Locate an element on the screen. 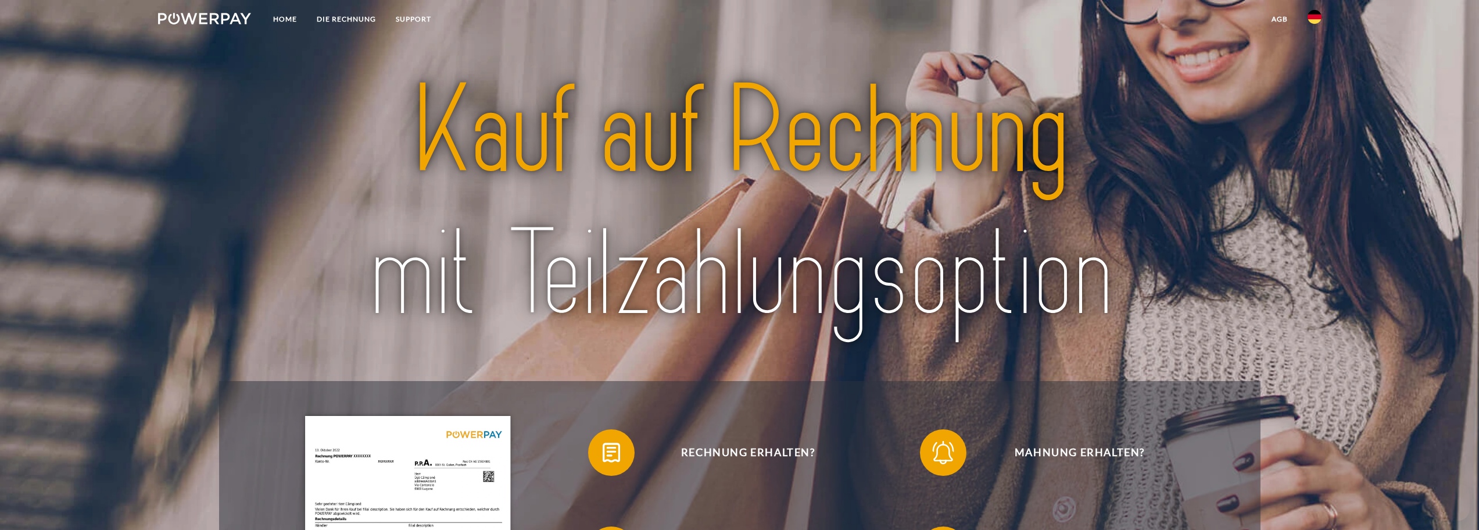 This screenshot has width=1479, height=530. img: logo-powerpay-white.svg is located at coordinates (205, 19).